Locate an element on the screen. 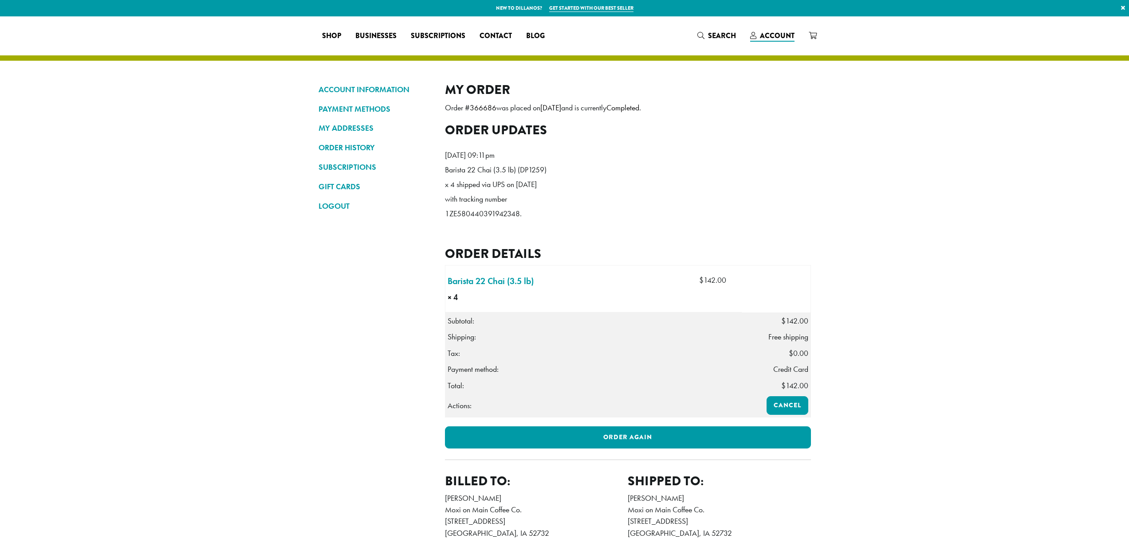 The image size is (1129, 542). a: ORDER HISTORY is located at coordinates (375, 148).